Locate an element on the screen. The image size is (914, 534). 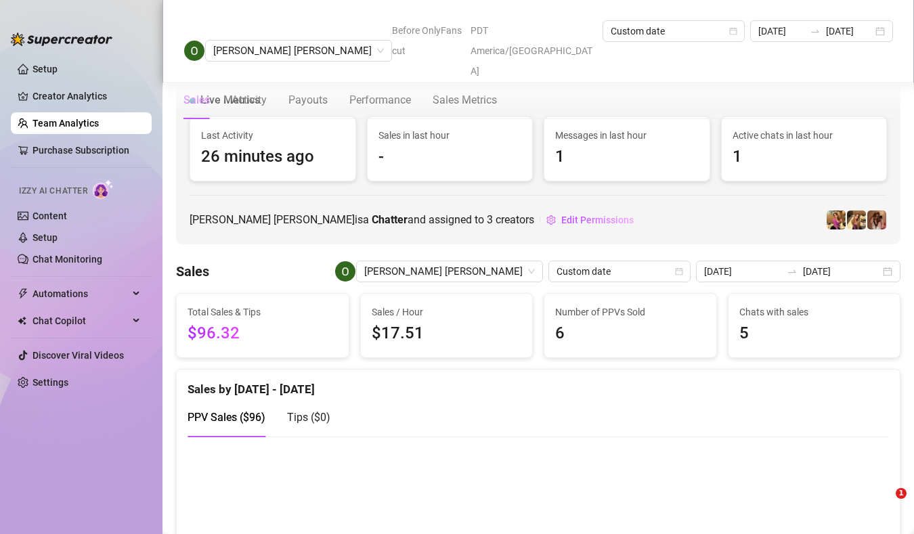
img: *ੈ˚daniela*ੈ is located at coordinates (857, 220).